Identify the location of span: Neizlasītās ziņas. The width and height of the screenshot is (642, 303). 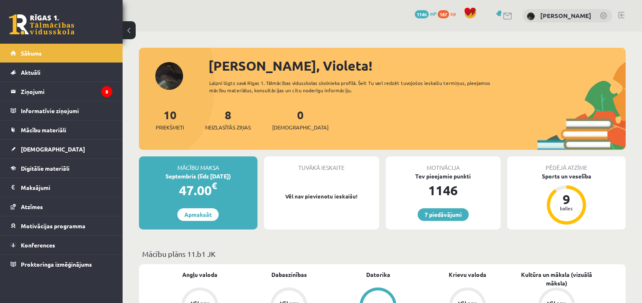
(228, 128).